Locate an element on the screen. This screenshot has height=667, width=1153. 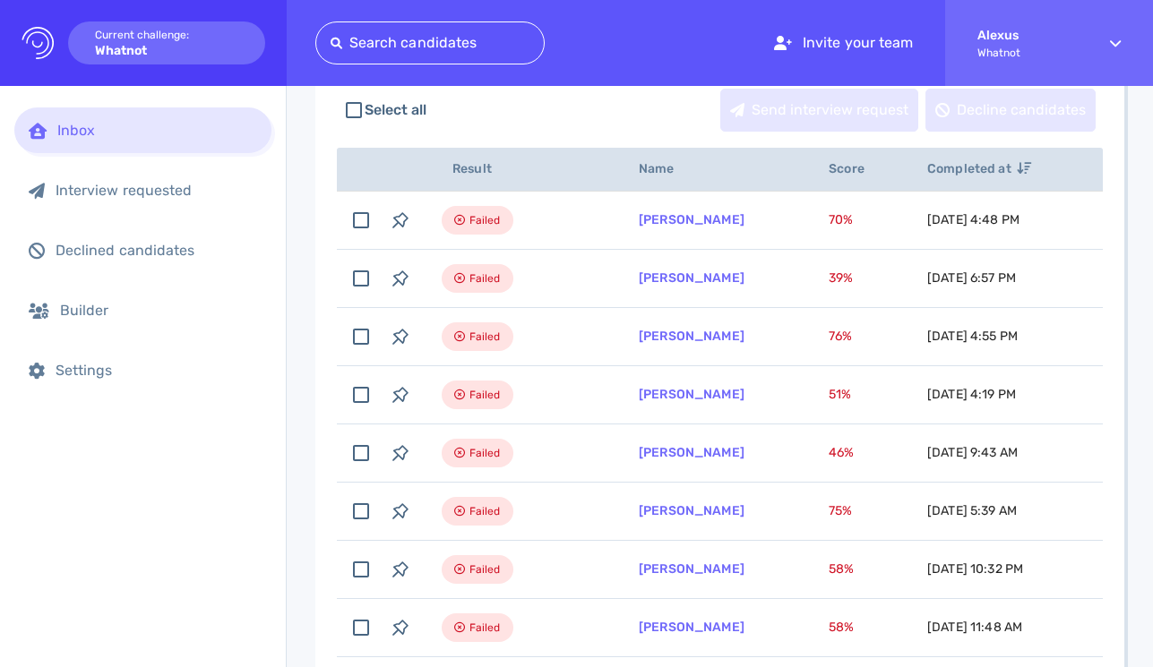
div: Inbox is located at coordinates (157, 130).